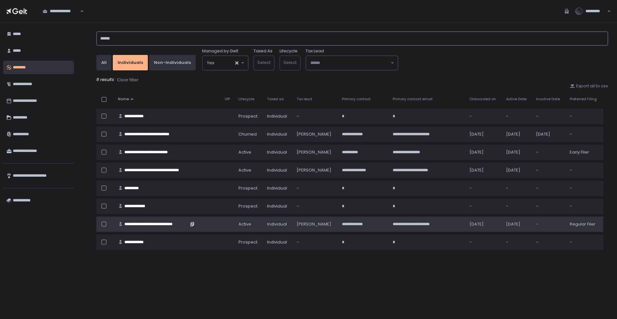  Describe the element at coordinates (172, 63) in the screenshot. I see `div: Non-Individuals` at that location.